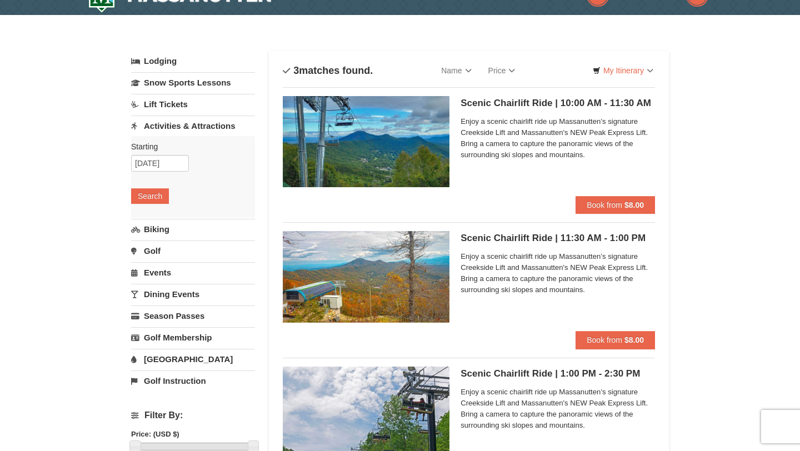 This screenshot has height=451, width=800. I want to click on h5: Scenic Chairlift Ride | 10:00 AM - 11:30 AM, so click(558, 103).